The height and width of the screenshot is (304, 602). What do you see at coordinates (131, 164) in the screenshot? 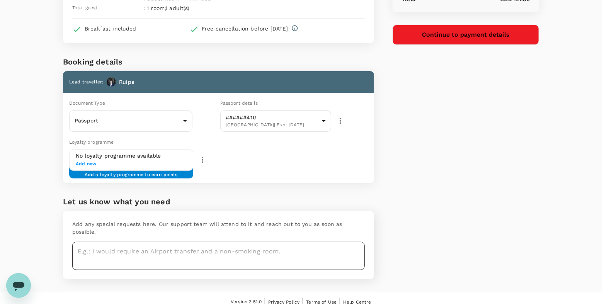
I see `span: Add new` at bounding box center [131, 164].